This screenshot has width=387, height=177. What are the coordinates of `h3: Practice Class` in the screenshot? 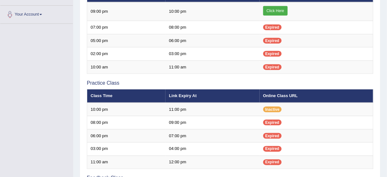 It's located at (230, 83).